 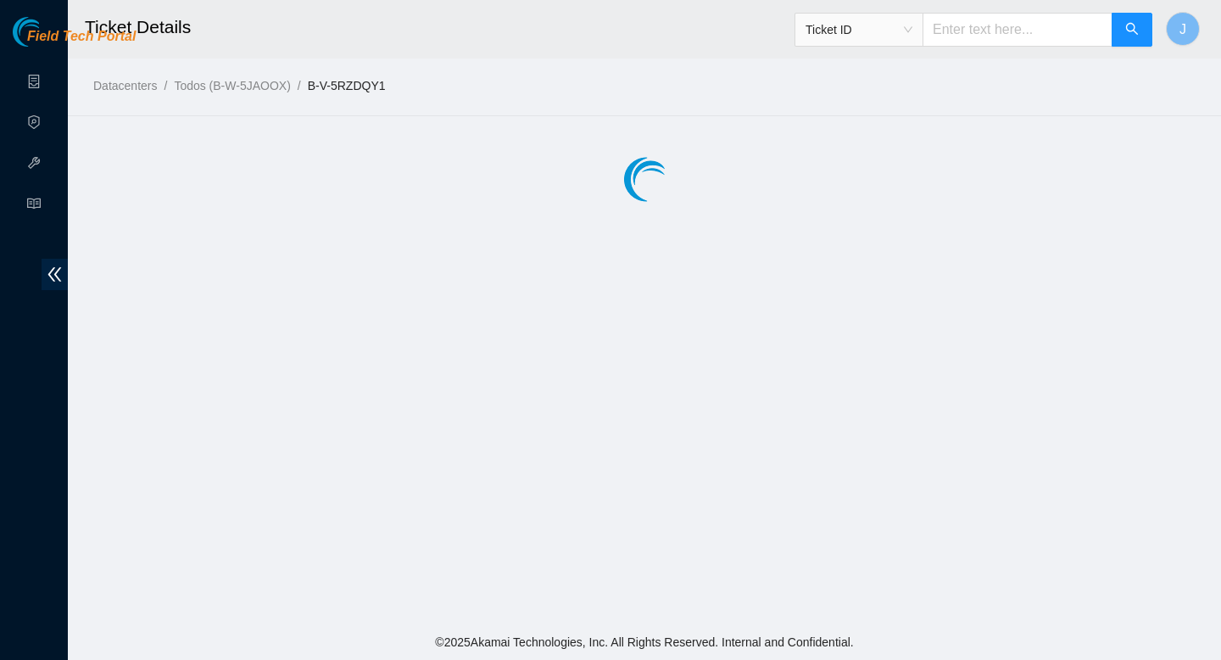 I want to click on a: Todos (B-W-5JAOOX), so click(x=232, y=86).